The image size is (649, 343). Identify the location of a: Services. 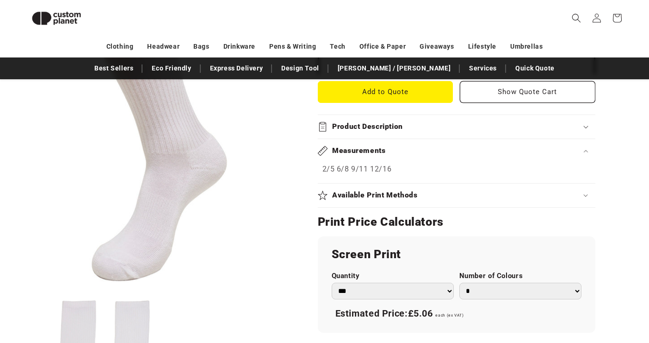
(483, 68).